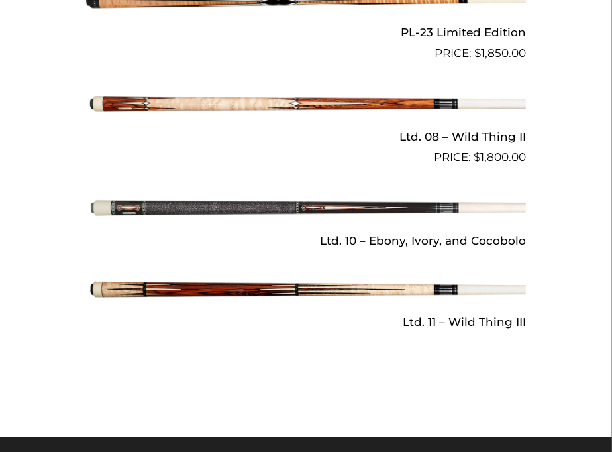 Image resolution: width=612 pixels, height=452 pixels. What do you see at coordinates (500, 53) in the screenshot?
I see `bdi: 1,850.00` at bounding box center [500, 53].